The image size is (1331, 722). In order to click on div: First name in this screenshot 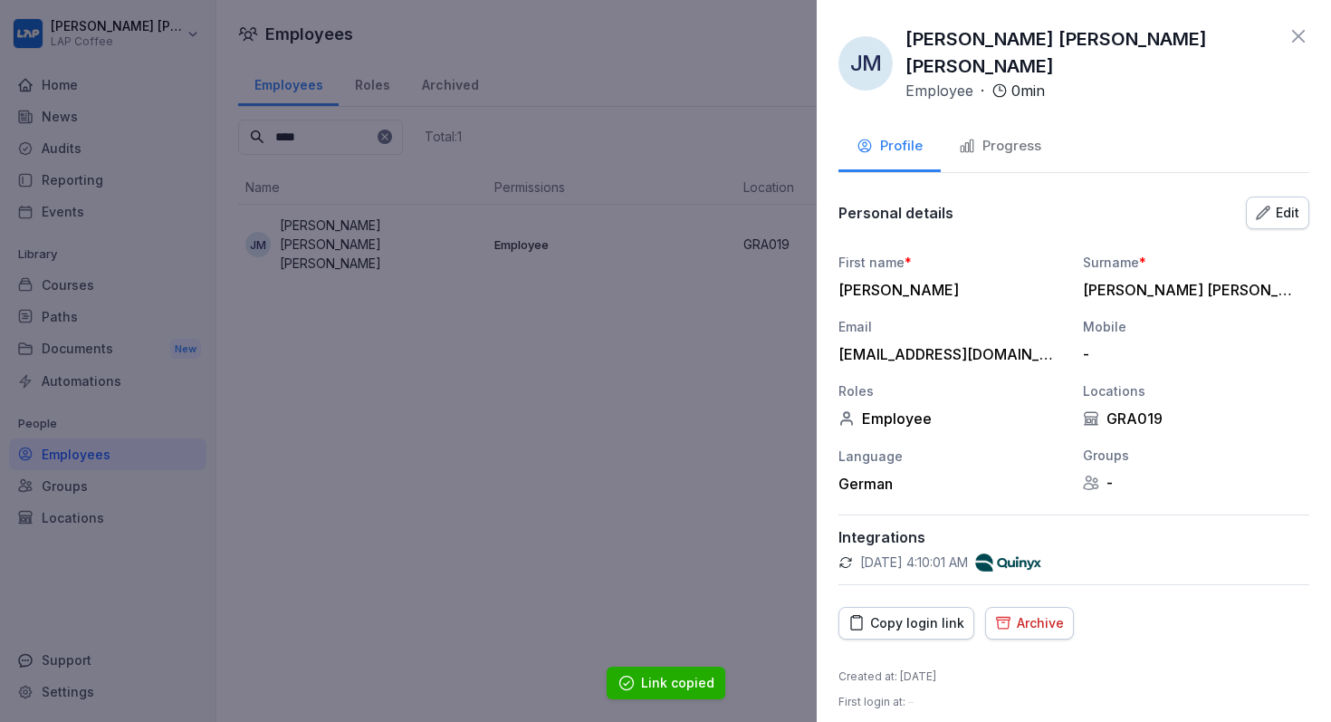, I will do `click(952, 262)`.